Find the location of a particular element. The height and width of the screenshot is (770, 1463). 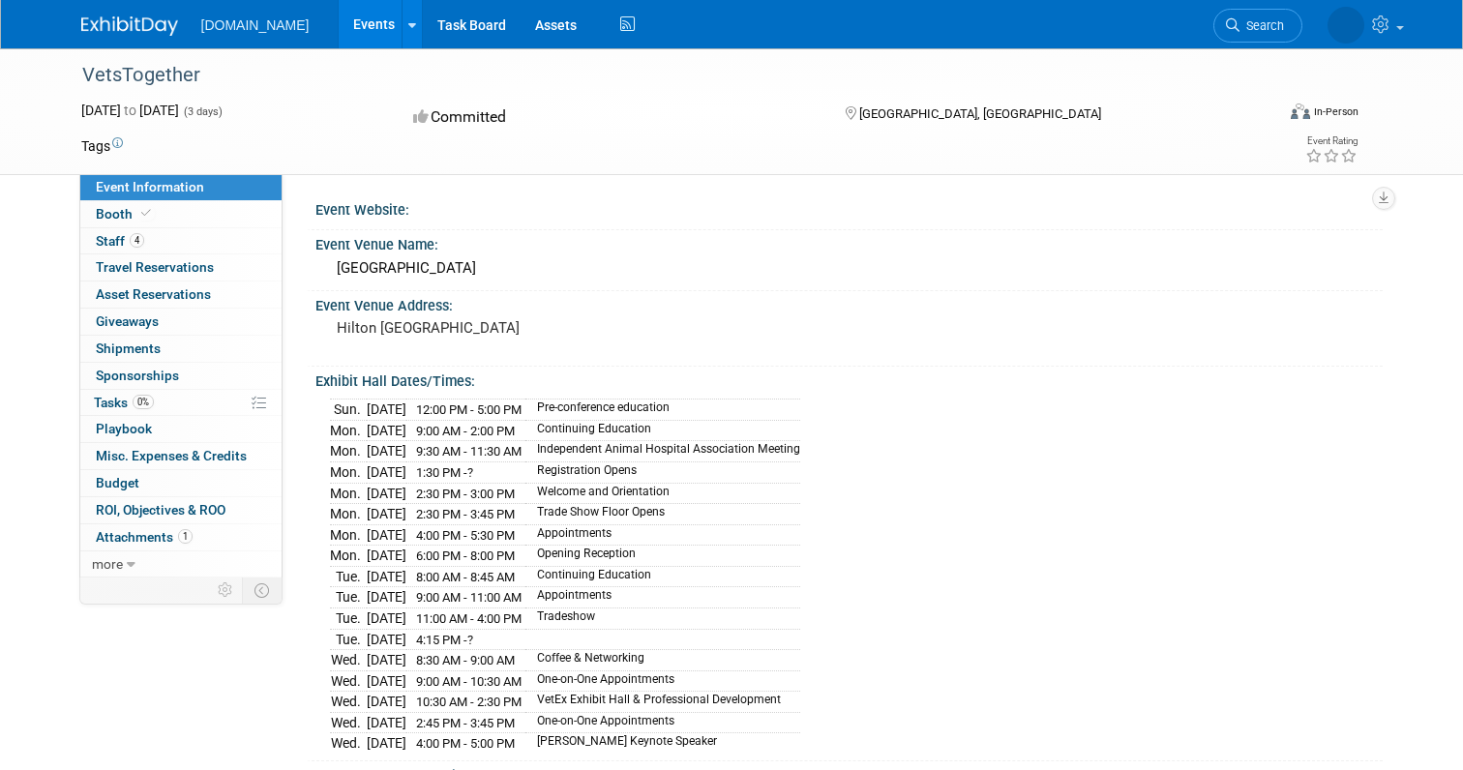

img: Format-Inperson.png is located at coordinates (1301, 111).